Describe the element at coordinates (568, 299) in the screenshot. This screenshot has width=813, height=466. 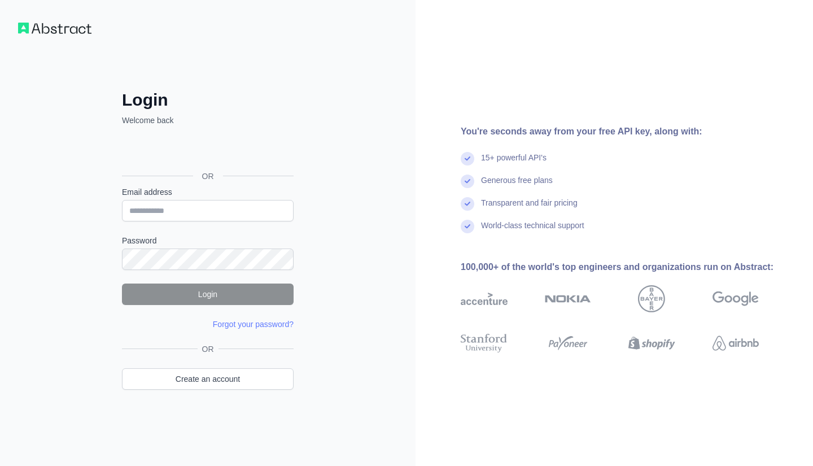
I see `img: nokia` at that location.